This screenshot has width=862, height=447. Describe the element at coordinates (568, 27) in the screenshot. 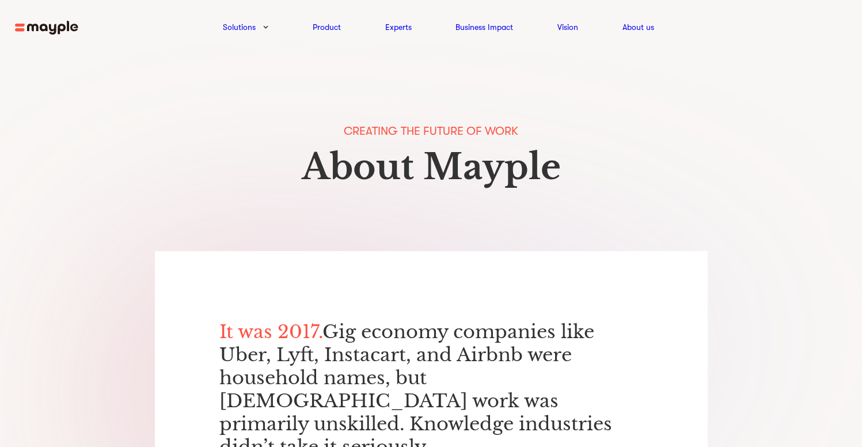

I see `a: Vision` at that location.